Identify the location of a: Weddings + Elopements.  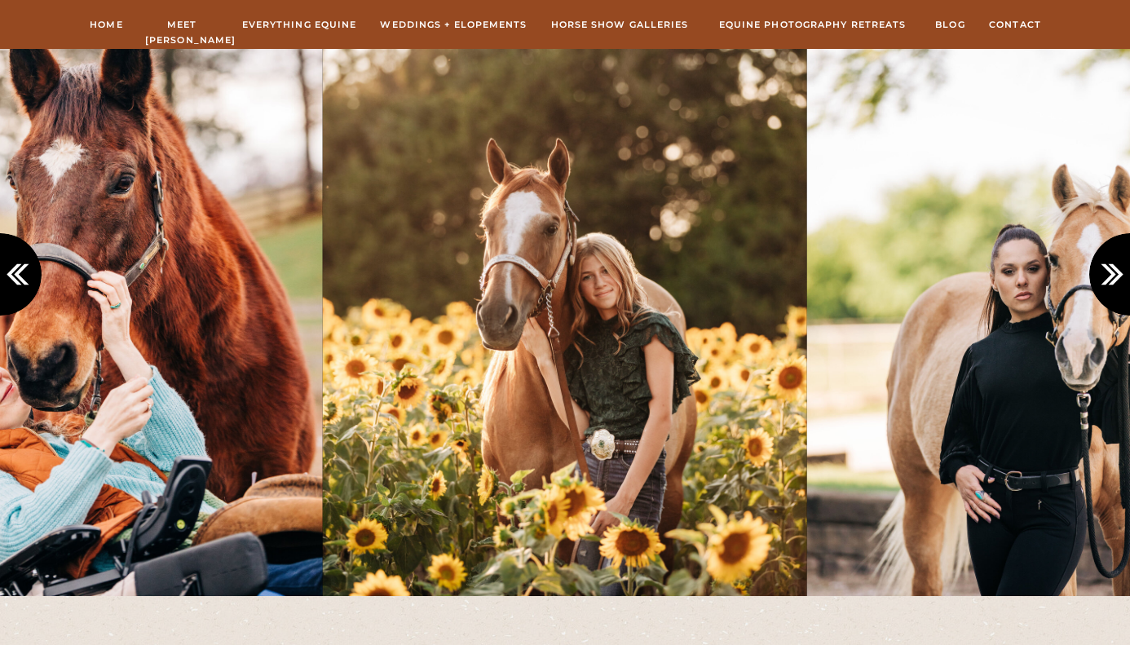
(453, 24).